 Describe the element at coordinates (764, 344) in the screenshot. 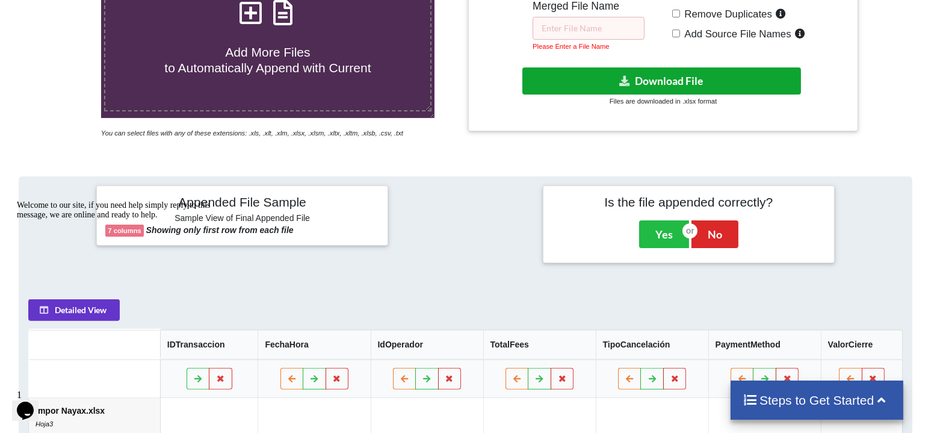

I see `th: PaymentMethod` at that location.